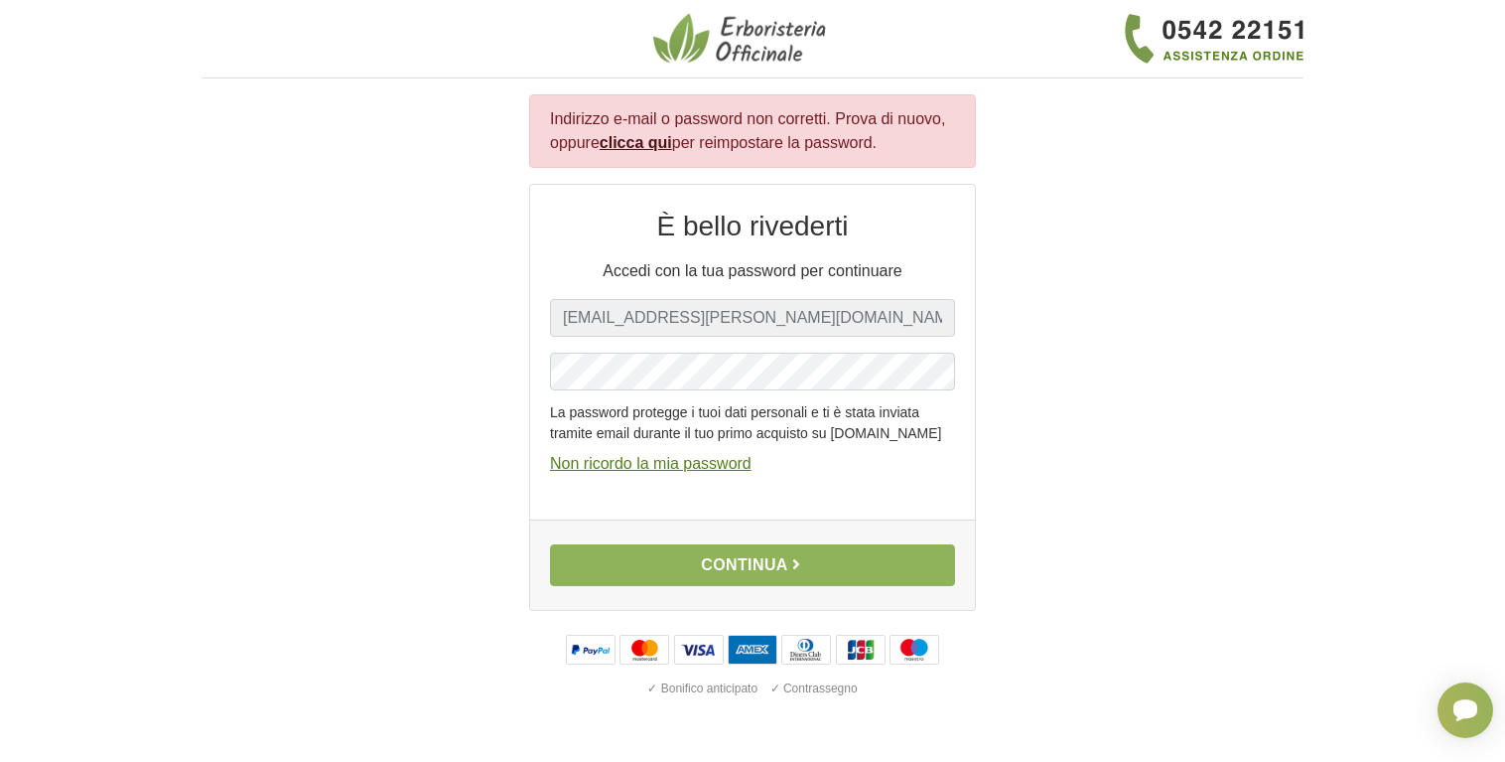 Image resolution: width=1505 pixels, height=762 pixels. What do you see at coordinates (650, 463) in the screenshot?
I see `u: Non ricordo la mia password` at bounding box center [650, 463].